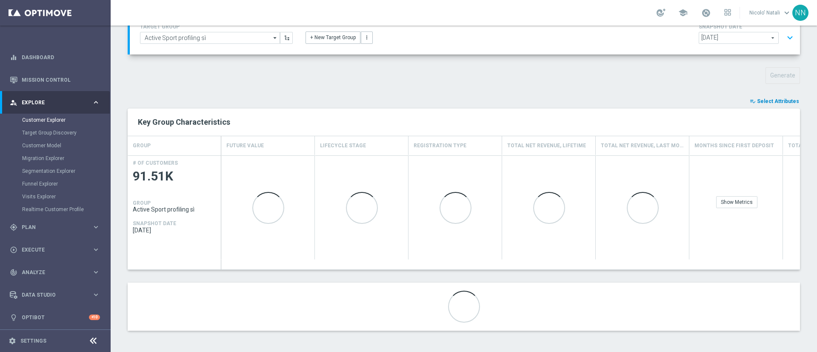  Describe the element at coordinates (546, 146) in the screenshot. I see `h4: Total Net Revenue, Lifetime` at that location.